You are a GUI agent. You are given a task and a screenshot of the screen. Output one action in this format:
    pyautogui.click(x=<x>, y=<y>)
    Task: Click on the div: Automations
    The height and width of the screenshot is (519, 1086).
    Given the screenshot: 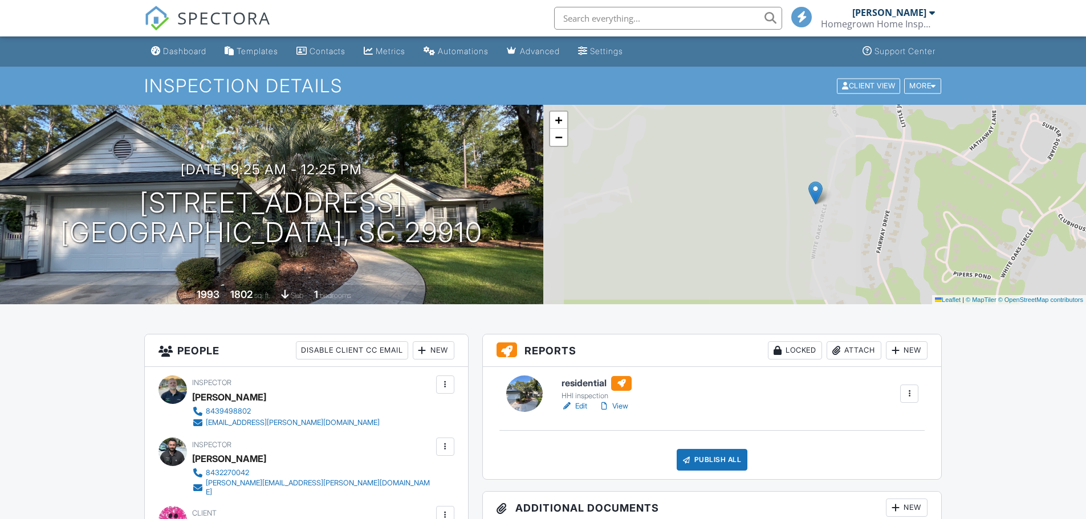 What is the action you would take?
    pyautogui.click(x=463, y=51)
    